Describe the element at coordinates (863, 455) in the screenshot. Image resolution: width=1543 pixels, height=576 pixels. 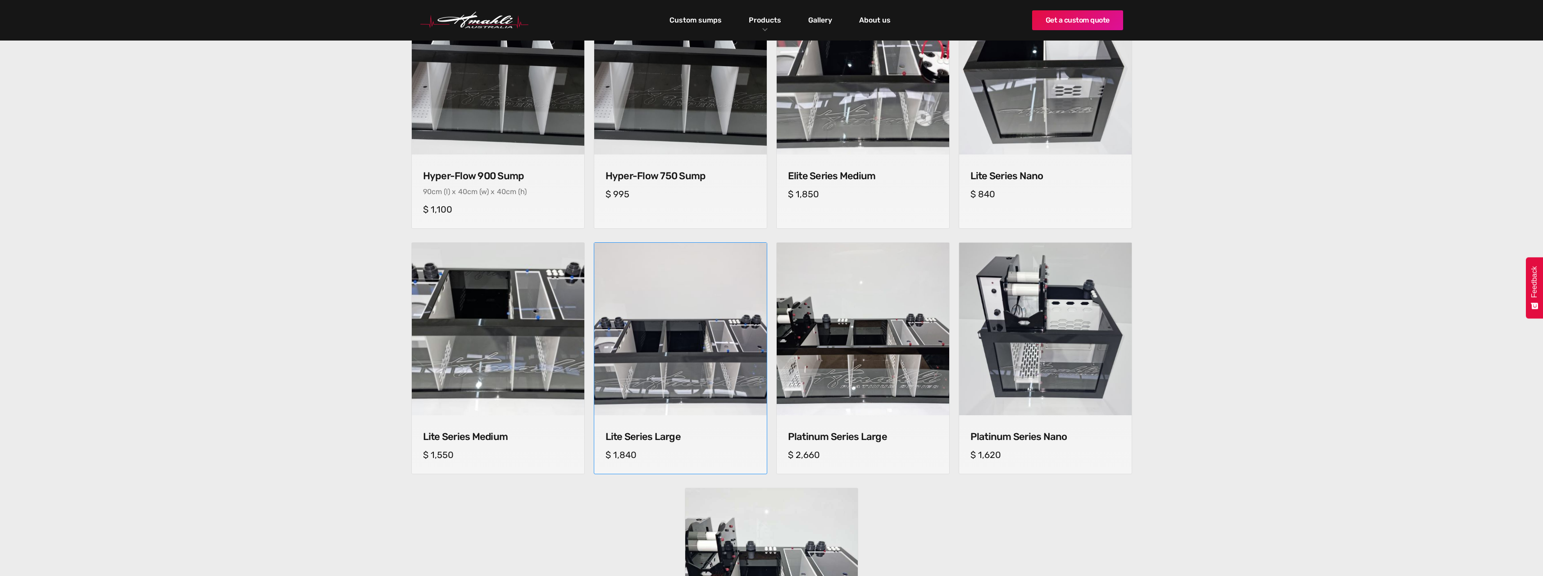
I see `h5: $ 2,660` at that location.